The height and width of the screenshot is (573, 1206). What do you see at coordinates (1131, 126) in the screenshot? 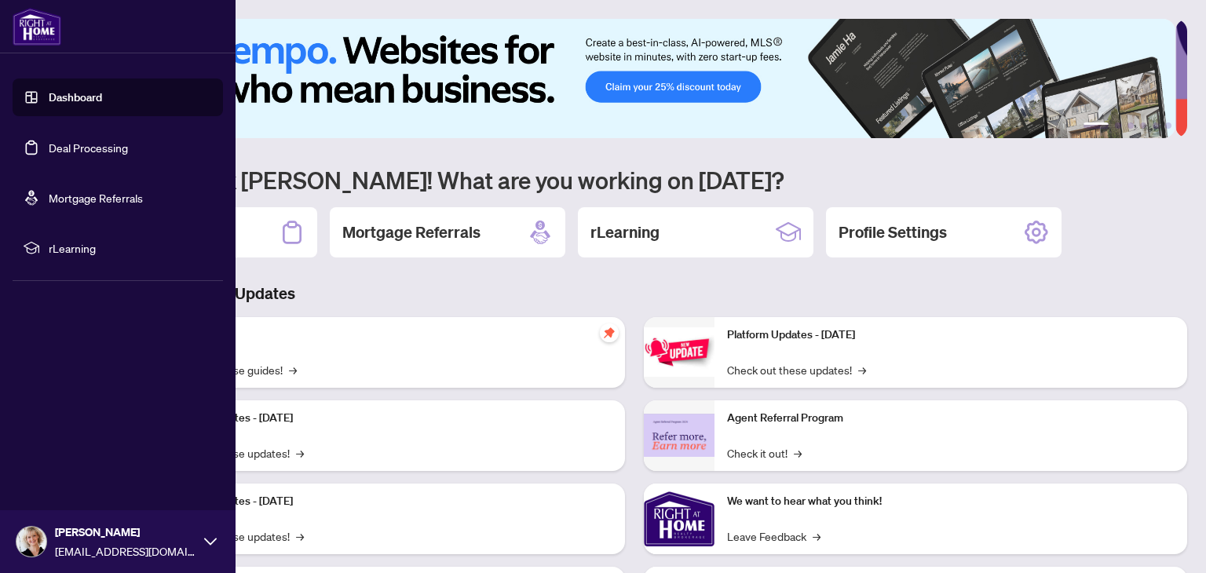
I see `button: 3` at bounding box center [1131, 126].